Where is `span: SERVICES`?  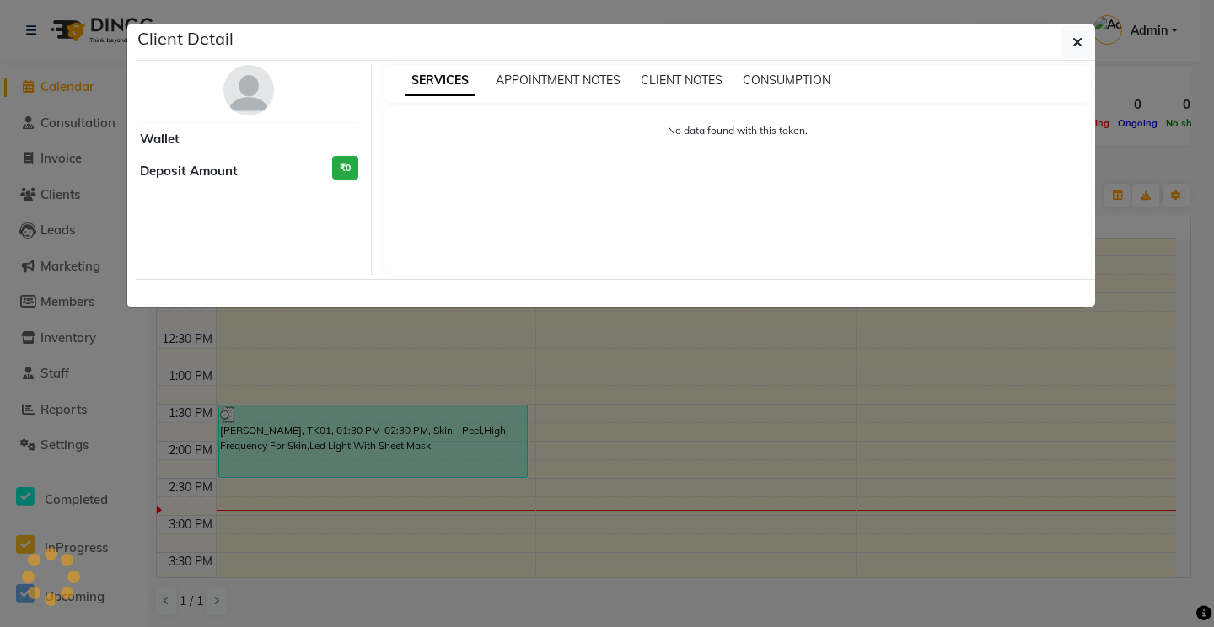 span: SERVICES is located at coordinates (440, 81).